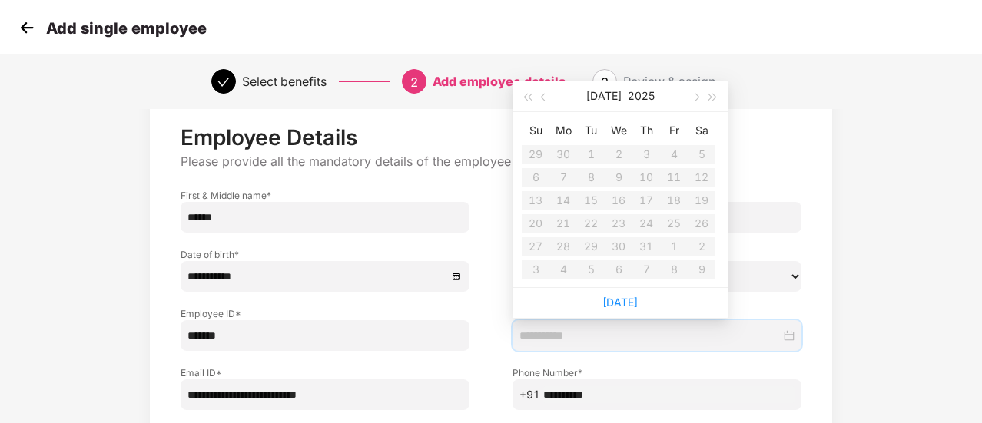 This screenshot has height=423, width=982. What do you see at coordinates (674, 131) in the screenshot?
I see `th: Fr` at bounding box center [674, 131].